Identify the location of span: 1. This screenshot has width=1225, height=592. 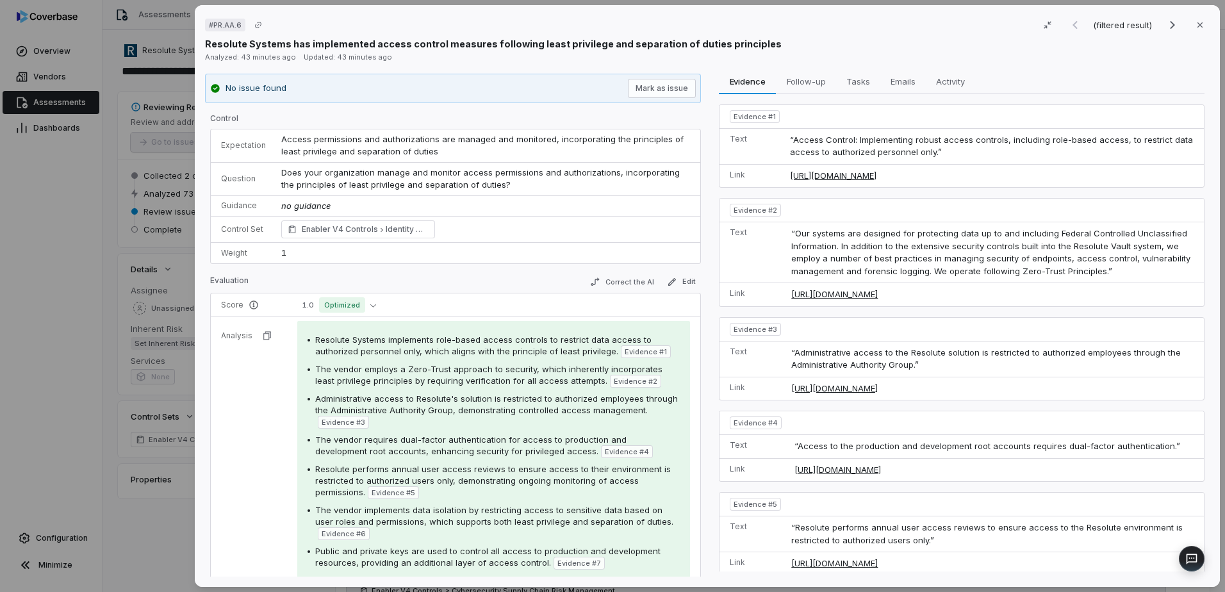
(284, 252).